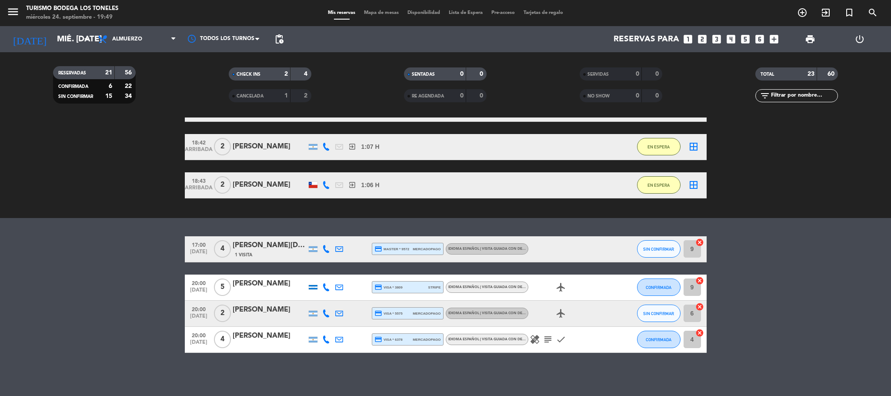 This screenshot has width=891, height=396. What do you see at coordinates (598, 74) in the screenshot?
I see `span: SERVIDAS` at bounding box center [598, 74].